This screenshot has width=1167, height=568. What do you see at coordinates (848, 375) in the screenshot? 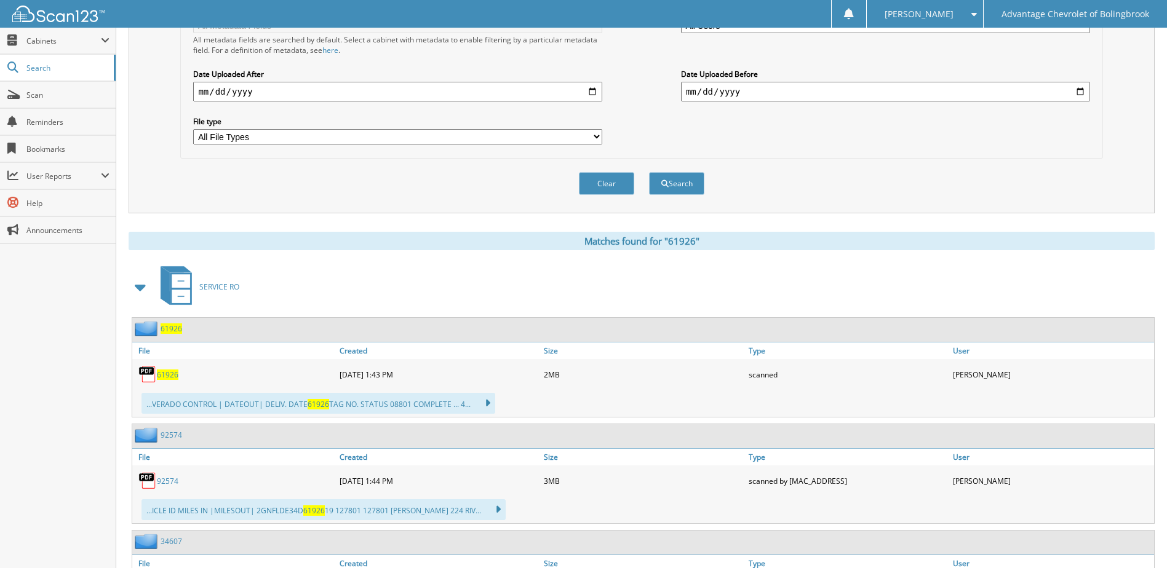
I see `div: scanned` at bounding box center [848, 375].